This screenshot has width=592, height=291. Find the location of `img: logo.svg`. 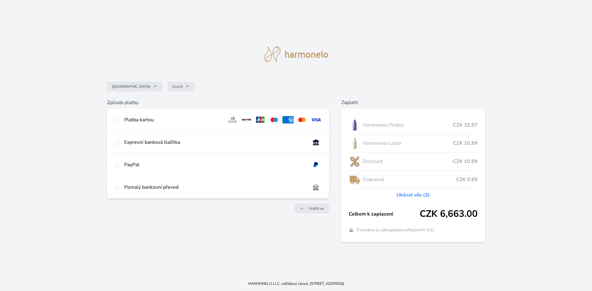

img: logo.svg is located at coordinates (296, 54).